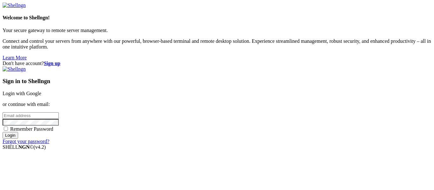 The width and height of the screenshot is (434, 190). What do you see at coordinates (217, 30) in the screenshot?
I see `p: Your secure gateway to remote server management.` at bounding box center [217, 30].